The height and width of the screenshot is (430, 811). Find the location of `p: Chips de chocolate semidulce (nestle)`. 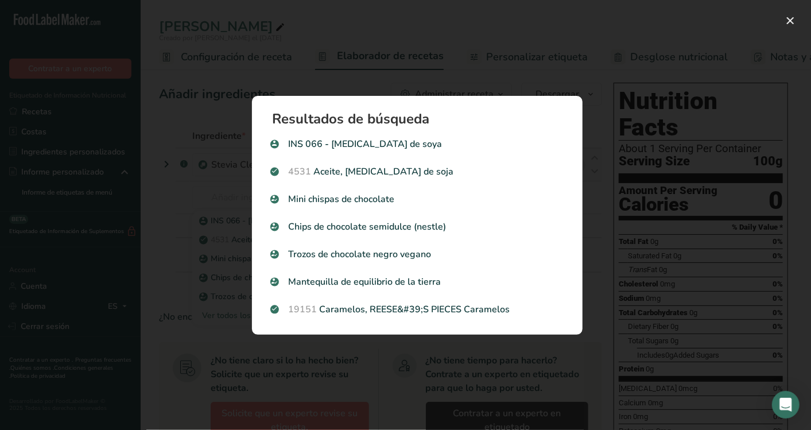

p: Chips de chocolate semidulce (nestle) is located at coordinates (417, 227).